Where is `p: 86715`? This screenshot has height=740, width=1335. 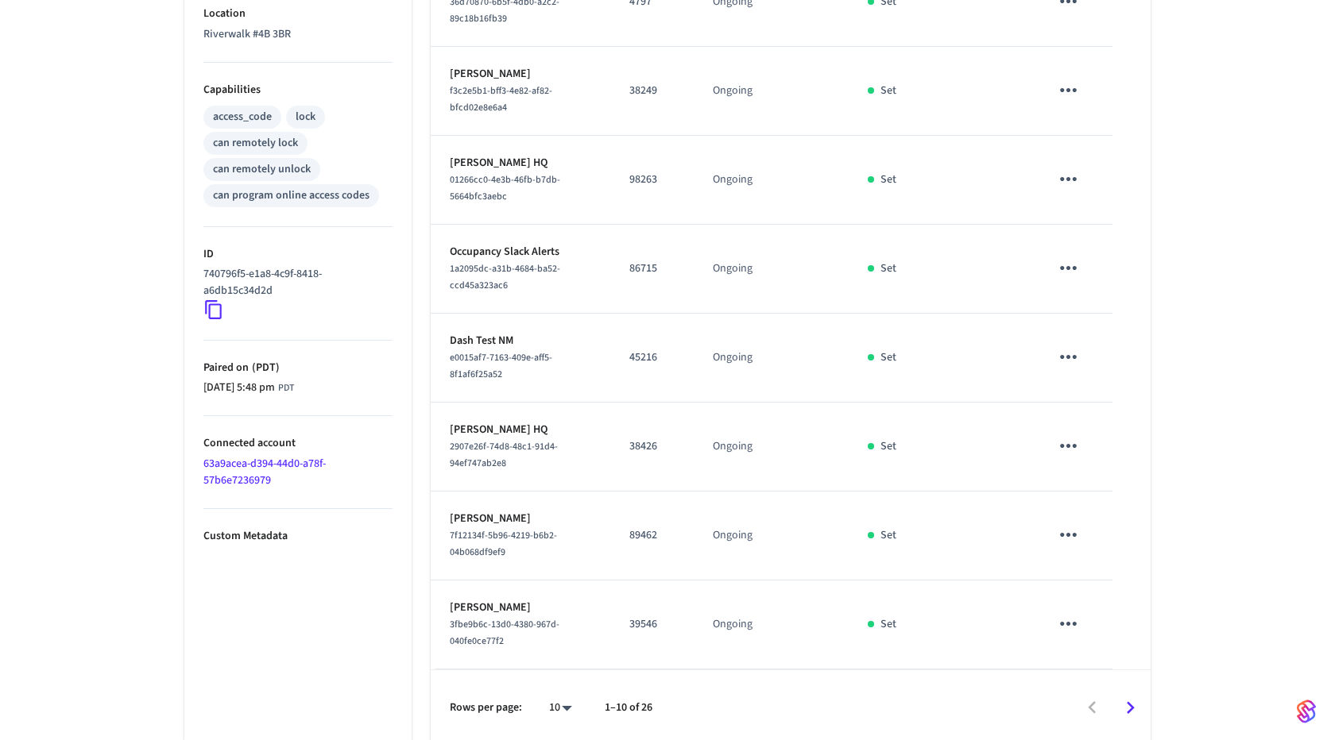 p: 86715 is located at coordinates (651, 269).